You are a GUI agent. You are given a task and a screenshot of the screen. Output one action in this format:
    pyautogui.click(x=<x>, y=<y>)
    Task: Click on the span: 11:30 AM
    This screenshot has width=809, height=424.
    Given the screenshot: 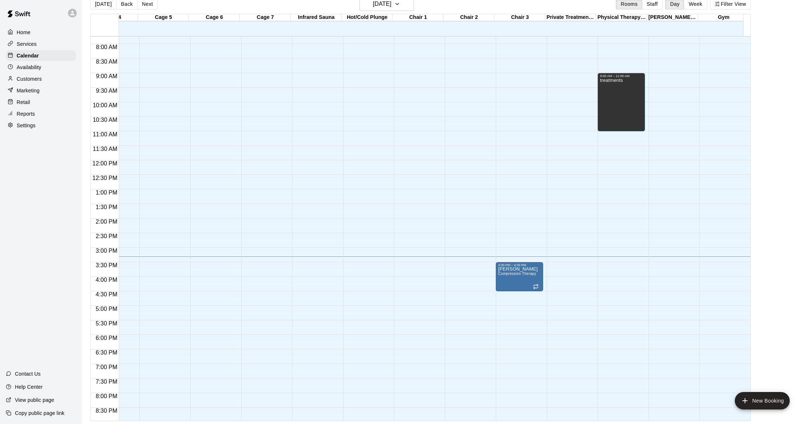 What is the action you would take?
    pyautogui.click(x=105, y=149)
    